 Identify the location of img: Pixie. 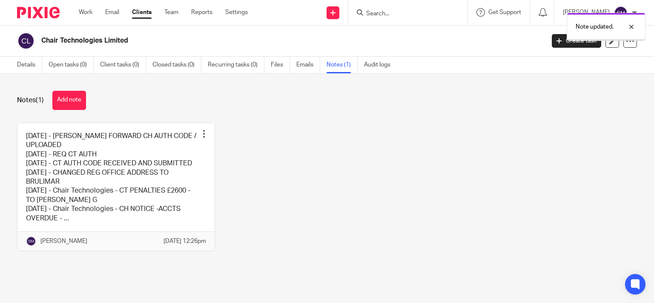
(38, 12).